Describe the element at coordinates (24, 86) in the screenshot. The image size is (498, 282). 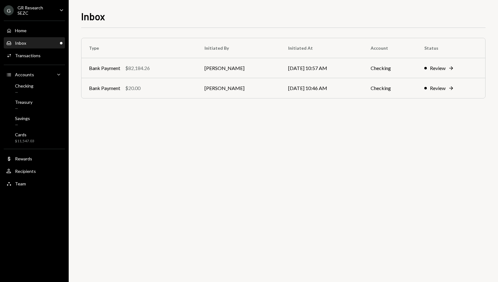
I see `div: Checking` at that location.